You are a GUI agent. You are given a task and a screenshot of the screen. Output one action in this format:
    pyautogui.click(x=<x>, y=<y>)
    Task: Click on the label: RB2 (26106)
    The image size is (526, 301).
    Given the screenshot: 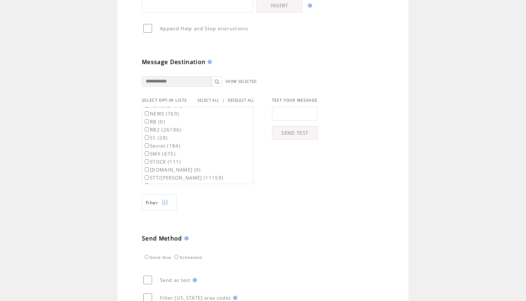 What is the action you would take?
    pyautogui.click(x=162, y=130)
    